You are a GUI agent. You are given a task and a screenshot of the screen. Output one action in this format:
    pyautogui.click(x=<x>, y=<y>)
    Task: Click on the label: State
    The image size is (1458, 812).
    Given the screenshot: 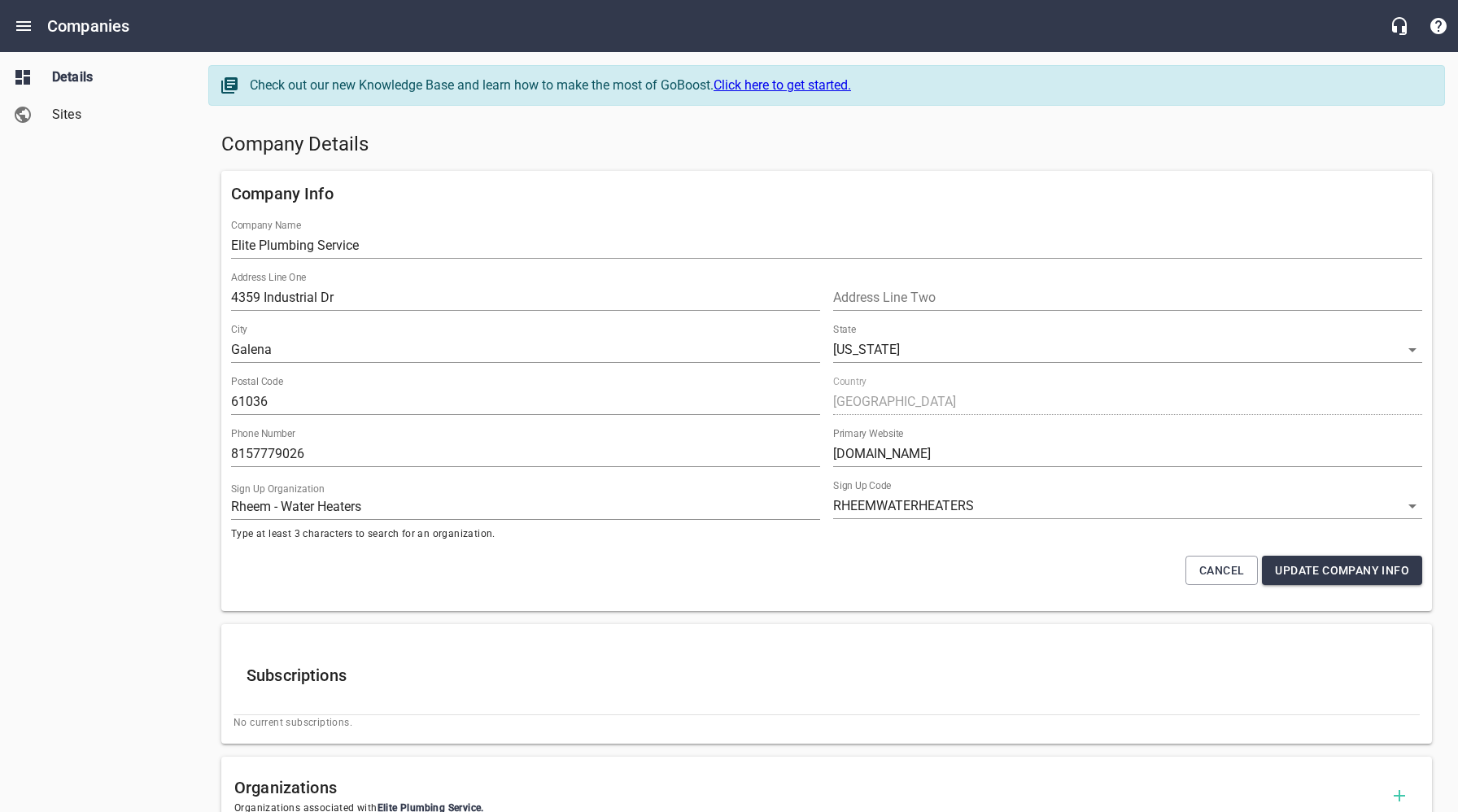 What is the action you would take?
    pyautogui.click(x=844, y=329)
    